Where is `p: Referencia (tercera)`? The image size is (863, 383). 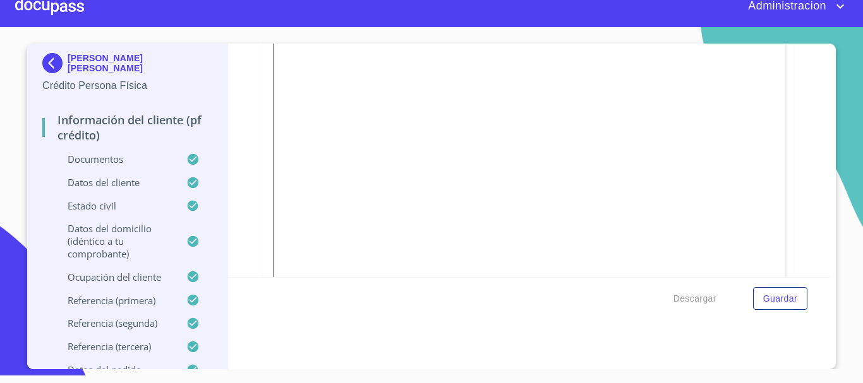 p: Referencia (tercera) is located at coordinates (114, 347).